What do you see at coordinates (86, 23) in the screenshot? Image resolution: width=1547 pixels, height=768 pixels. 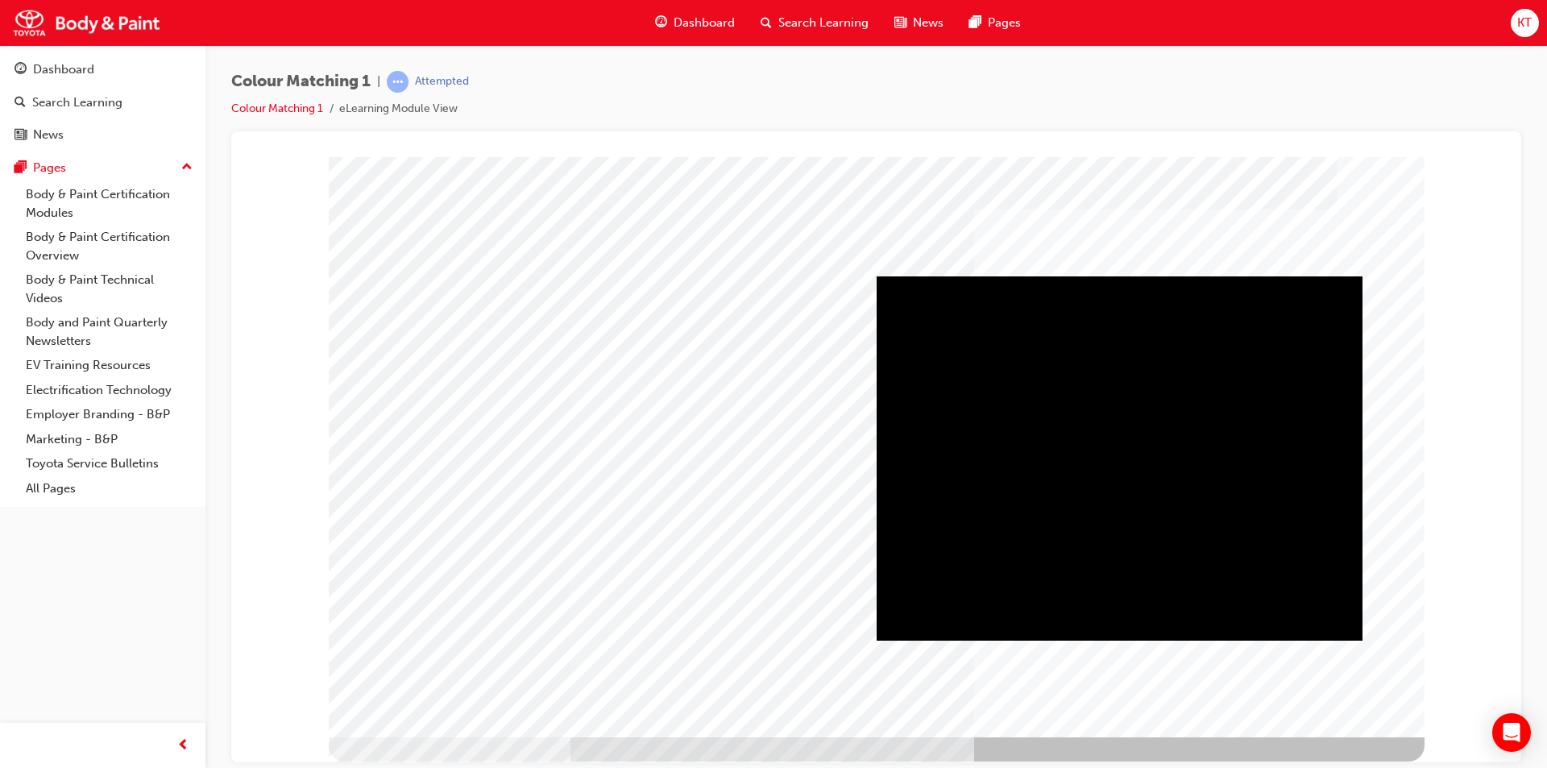 I see `a: Trak` at bounding box center [86, 23].